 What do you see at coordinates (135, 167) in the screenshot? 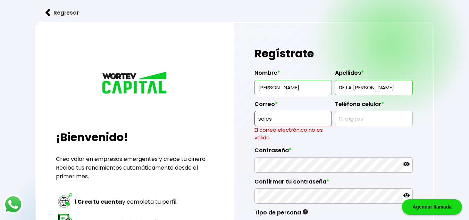
I see `p: Crea valor en empresas emergentes y crece tu dinero. Recibe tus rendimientos automáticamente desd...` at bounding box center [135, 167].